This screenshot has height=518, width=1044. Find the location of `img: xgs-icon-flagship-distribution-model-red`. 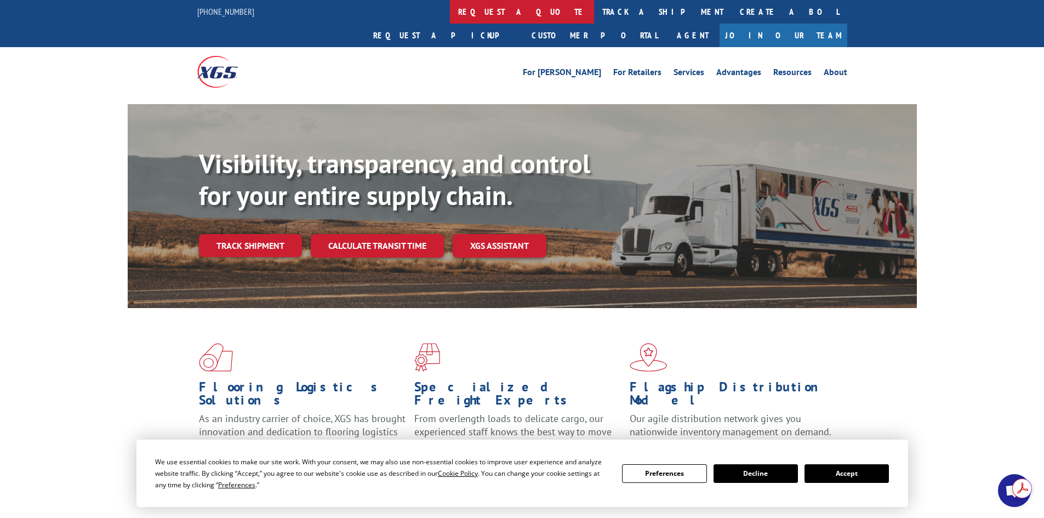

img: xgs-icon-flagship-distribution-model-red is located at coordinates (648, 357).